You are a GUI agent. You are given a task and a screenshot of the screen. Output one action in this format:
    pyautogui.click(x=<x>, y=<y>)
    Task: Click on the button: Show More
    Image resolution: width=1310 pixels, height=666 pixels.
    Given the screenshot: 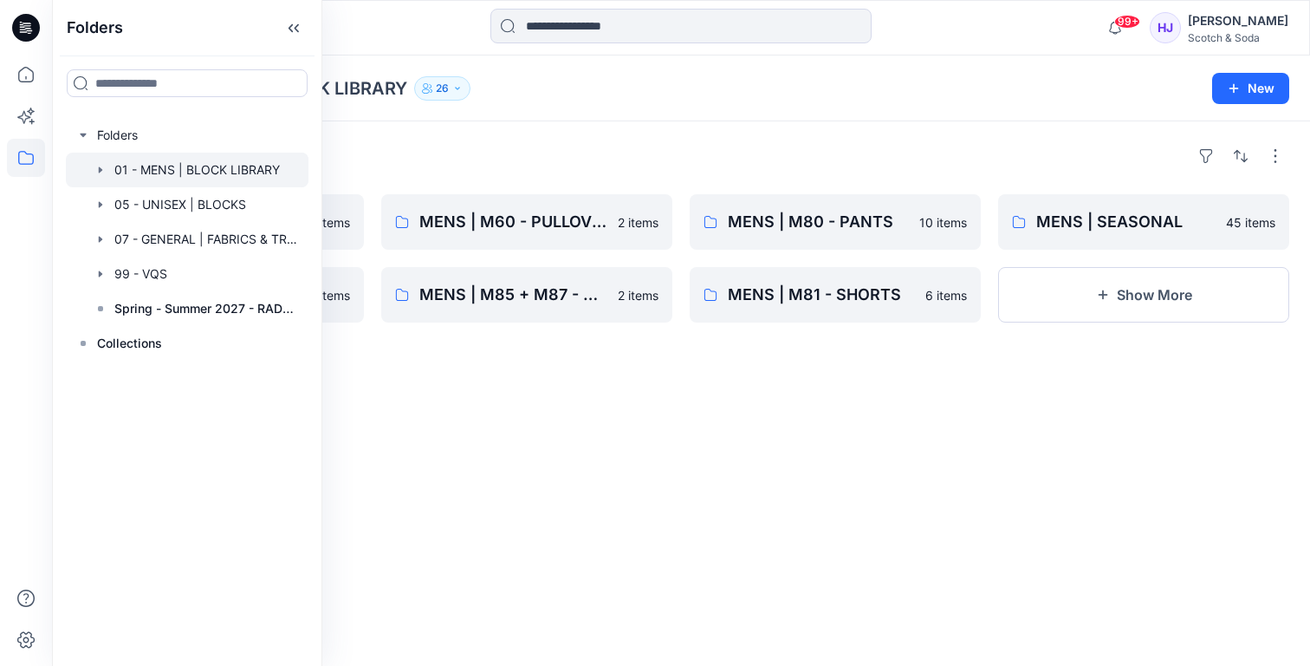 What is the action you would take?
    pyautogui.click(x=1144, y=295)
    